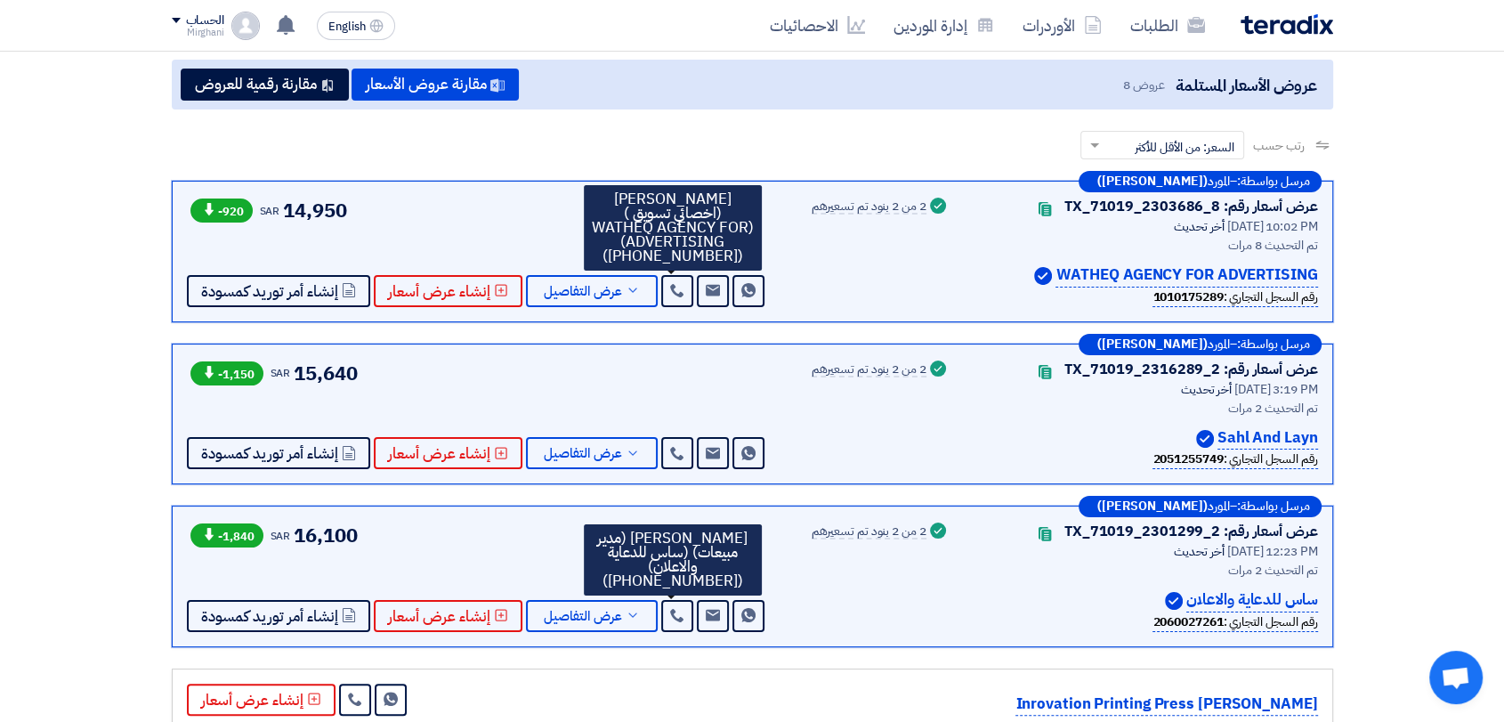  Describe the element at coordinates (325, 373) in the screenshot. I see `span: 15,640` at that location.